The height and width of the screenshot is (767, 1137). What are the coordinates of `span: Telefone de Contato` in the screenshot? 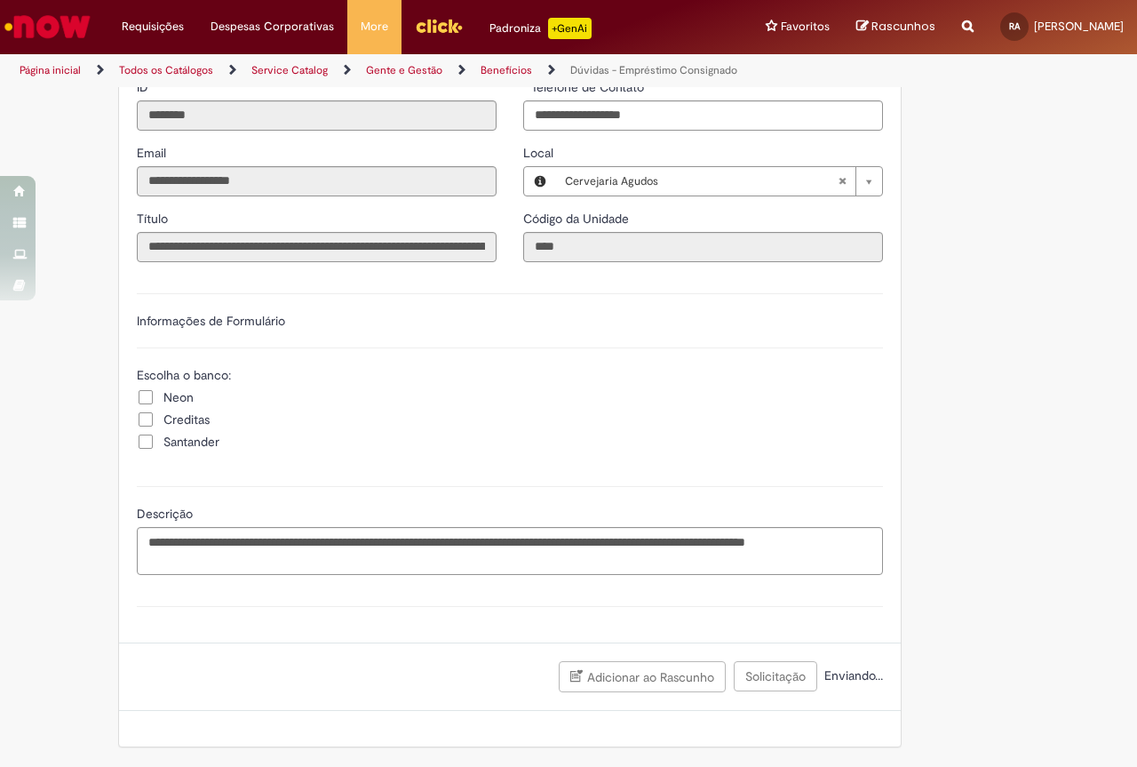 It's located at (589, 87).